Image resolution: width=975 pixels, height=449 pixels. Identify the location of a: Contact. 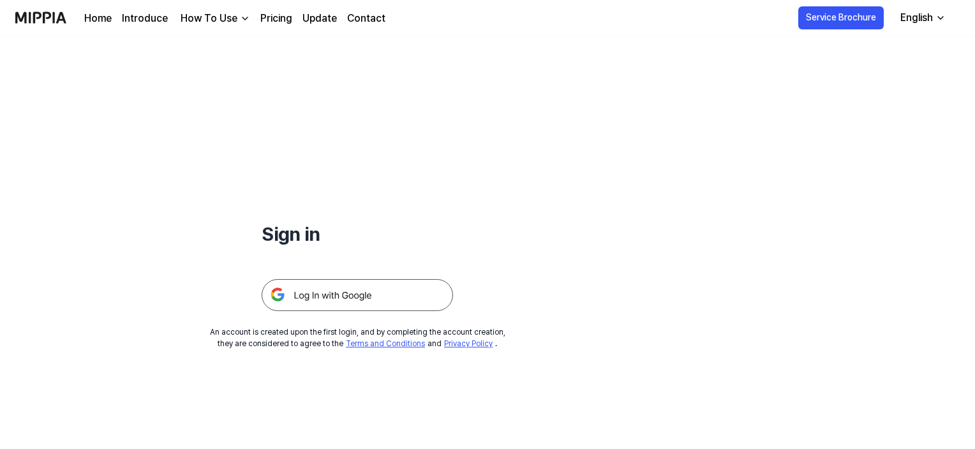
(366, 19).